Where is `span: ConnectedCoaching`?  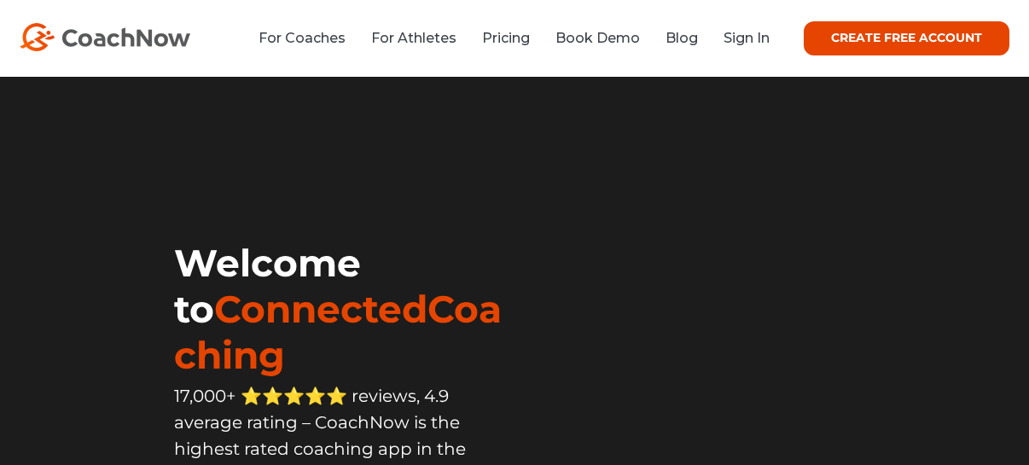
span: ConnectedCoaching is located at coordinates (338, 332).